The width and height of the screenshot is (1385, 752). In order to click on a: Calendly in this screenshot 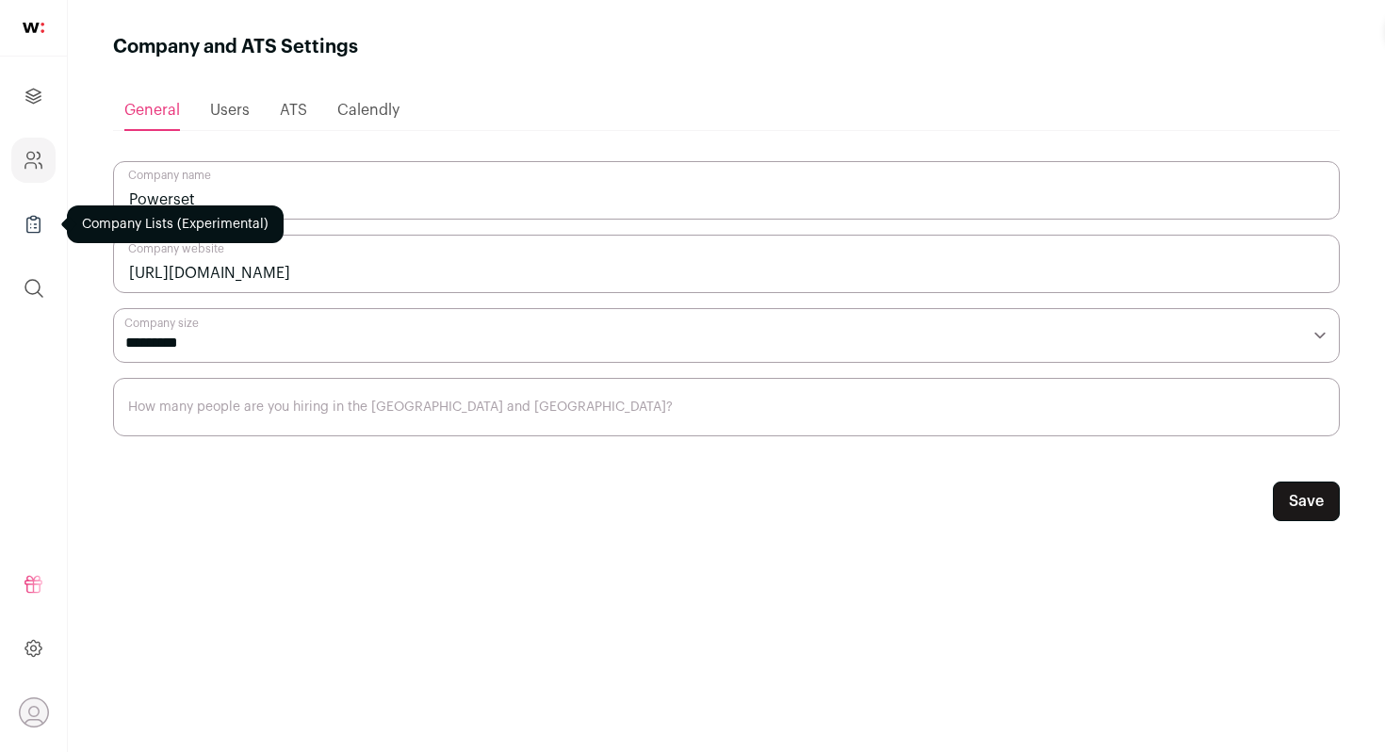, I will do `click(368, 110)`.